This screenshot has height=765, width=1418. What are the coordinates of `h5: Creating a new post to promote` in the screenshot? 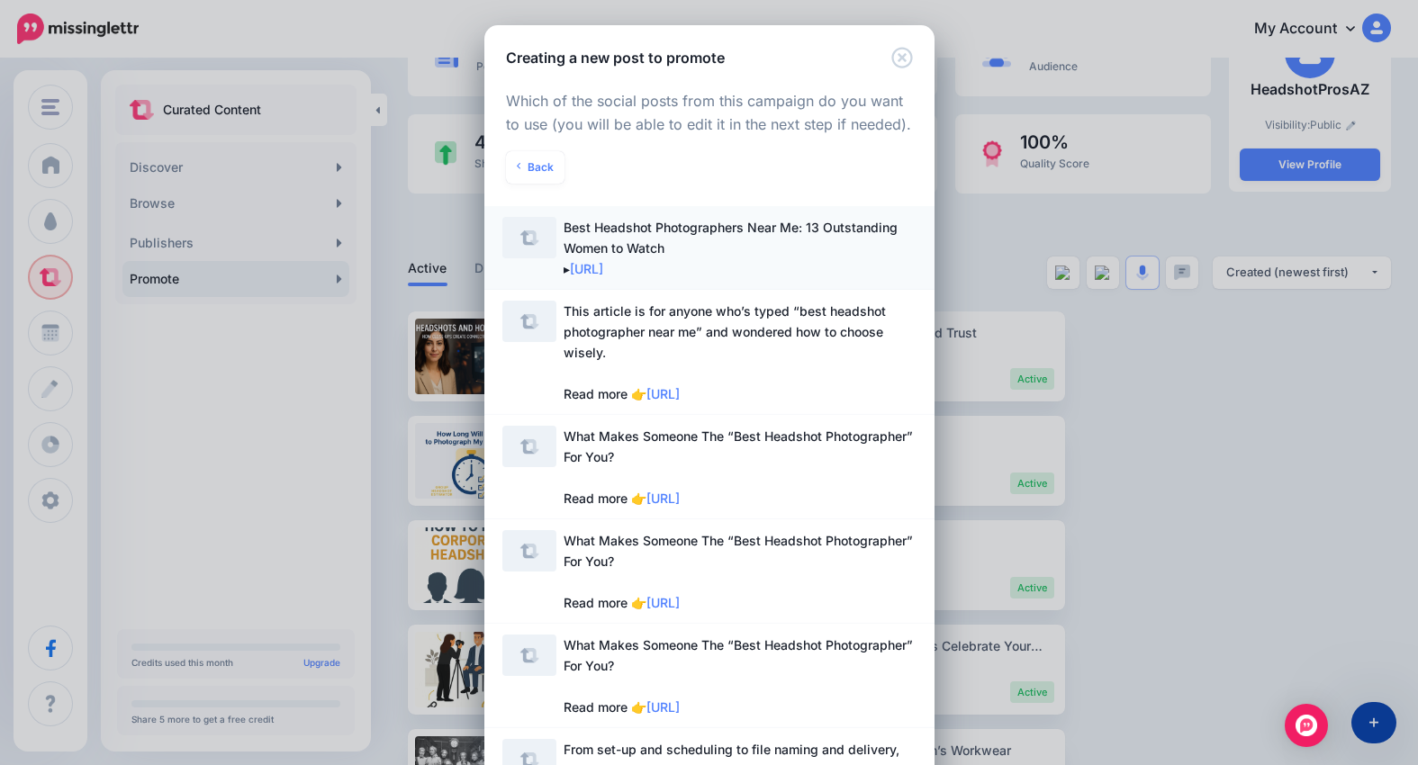 It's located at (615, 58).